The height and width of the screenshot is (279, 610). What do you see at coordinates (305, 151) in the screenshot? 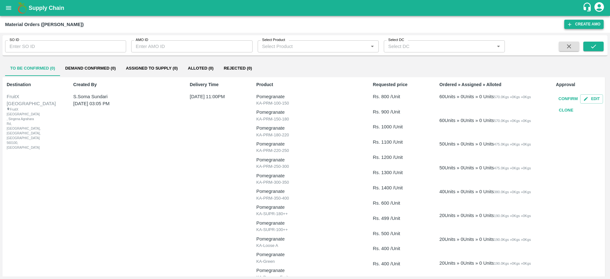
I see `p: KA-PRM-220-250` at bounding box center [305, 151].